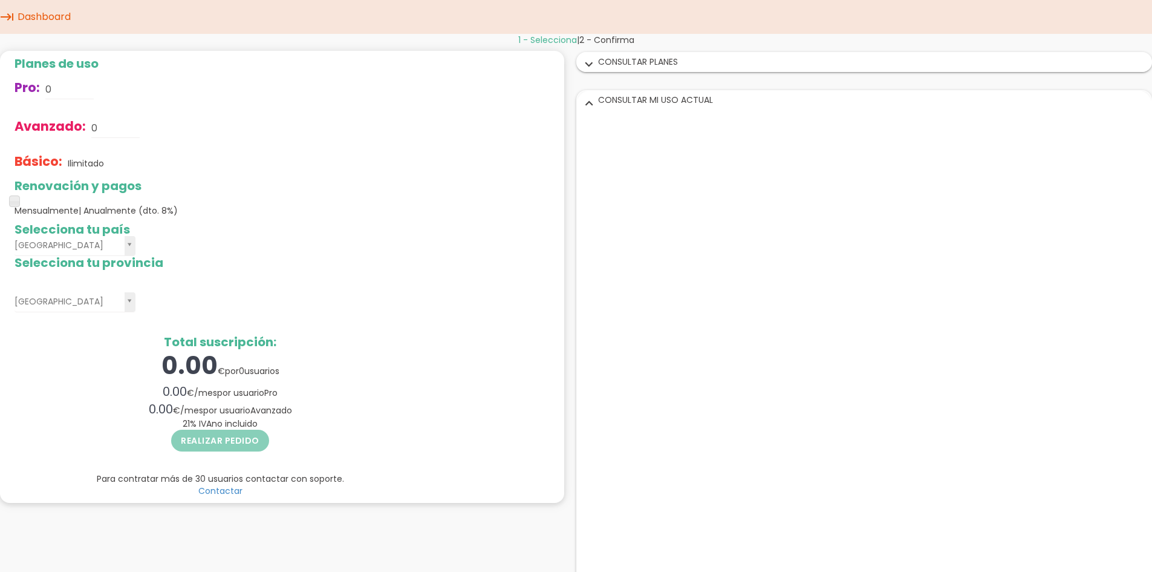 Image resolution: width=1152 pixels, height=572 pixels. What do you see at coordinates (220, 491) in the screenshot?
I see `a: Contactar` at bounding box center [220, 491].